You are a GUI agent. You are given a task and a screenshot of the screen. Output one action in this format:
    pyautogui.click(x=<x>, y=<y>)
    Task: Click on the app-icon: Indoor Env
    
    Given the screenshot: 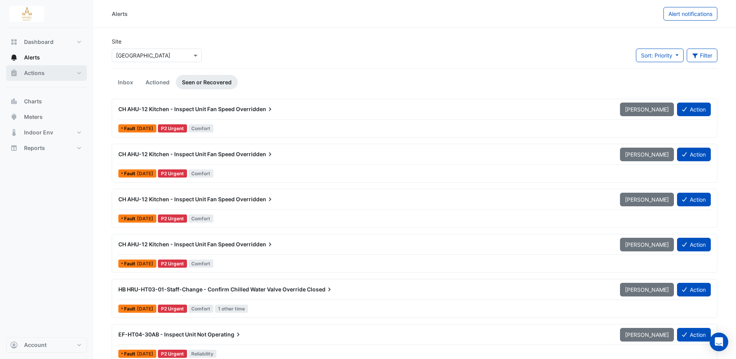 What is the action you would take?
    pyautogui.click(x=14, y=132)
    